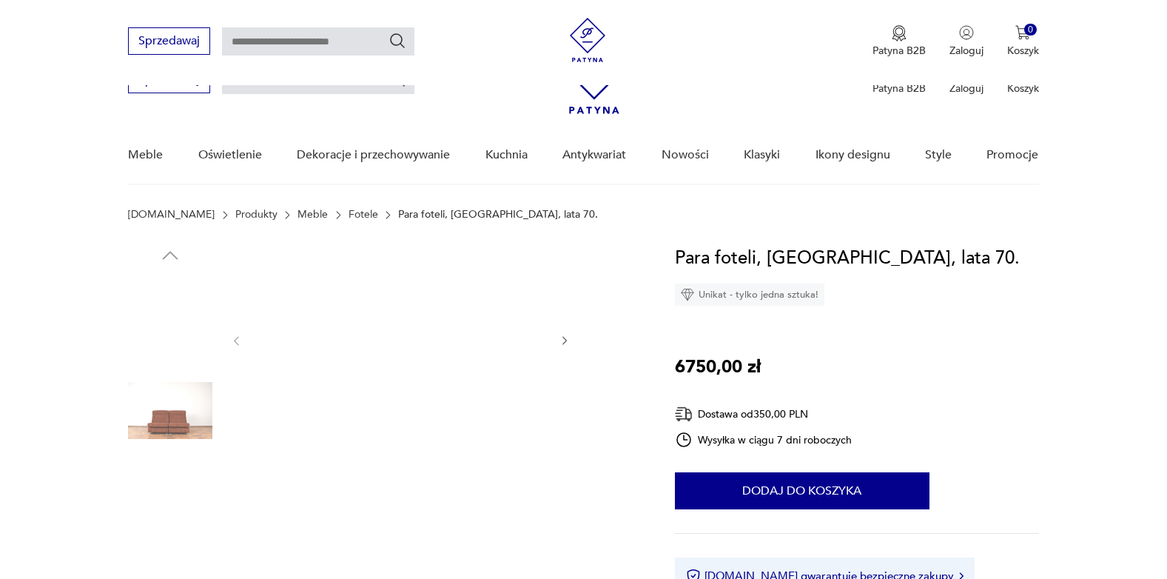 Image resolution: width=1167 pixels, height=579 pixels. What do you see at coordinates (594, 155) in the screenshot?
I see `a: Antykwariat` at bounding box center [594, 155].